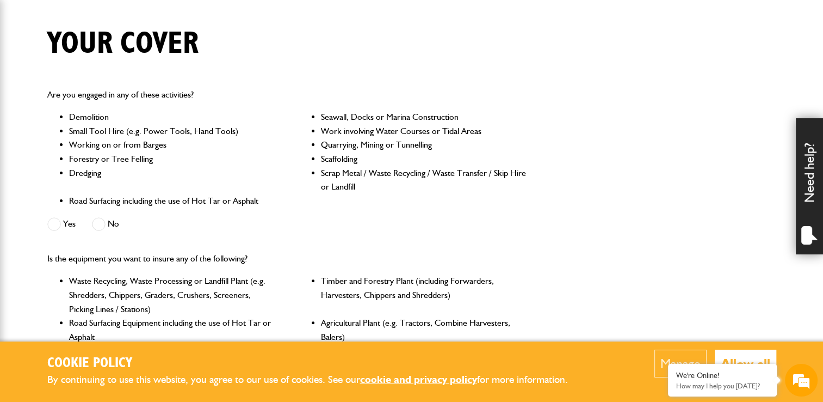 The width and height of the screenshot is (823, 402). Describe the element at coordinates (723, 375) in the screenshot. I see `div: We're Online!` at that location.